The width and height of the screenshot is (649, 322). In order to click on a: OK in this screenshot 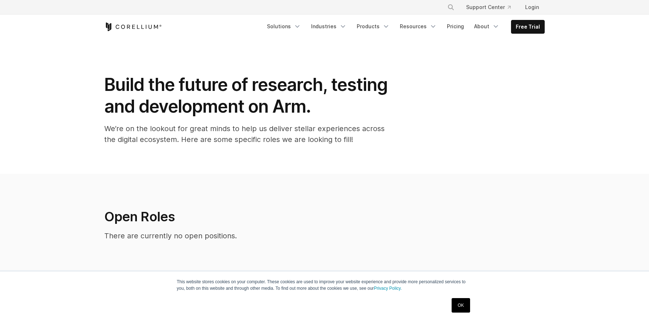, I will do `click(461, 305)`.